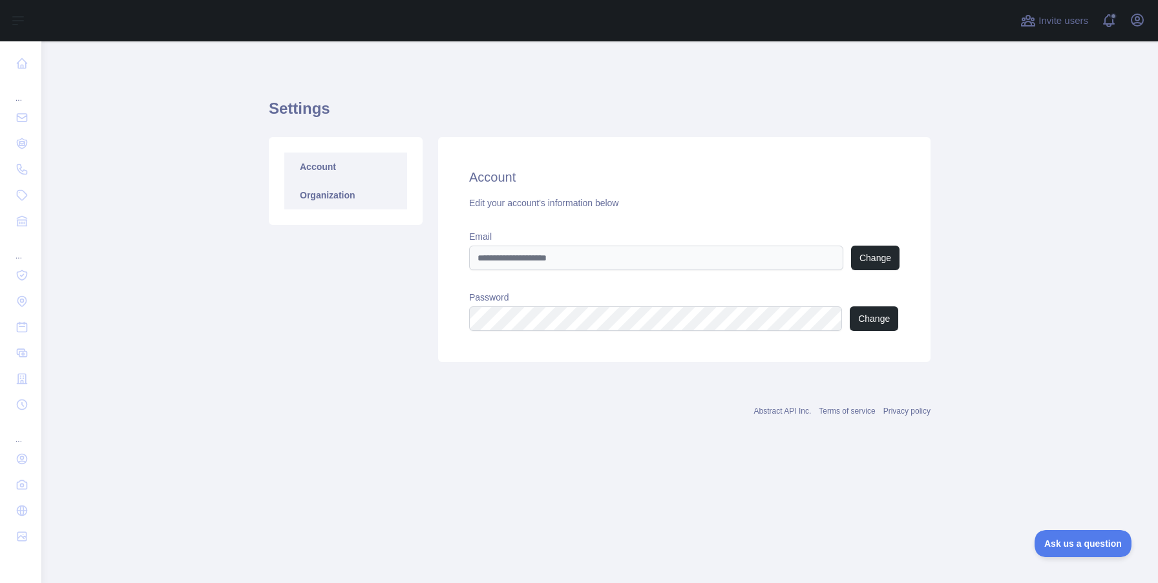 This screenshot has height=583, width=1158. What do you see at coordinates (346, 167) in the screenshot?
I see `a: Account` at bounding box center [346, 167].